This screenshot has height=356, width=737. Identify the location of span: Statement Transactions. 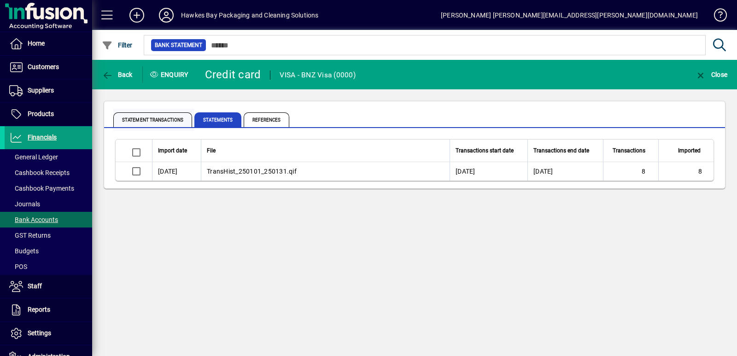
(152, 120).